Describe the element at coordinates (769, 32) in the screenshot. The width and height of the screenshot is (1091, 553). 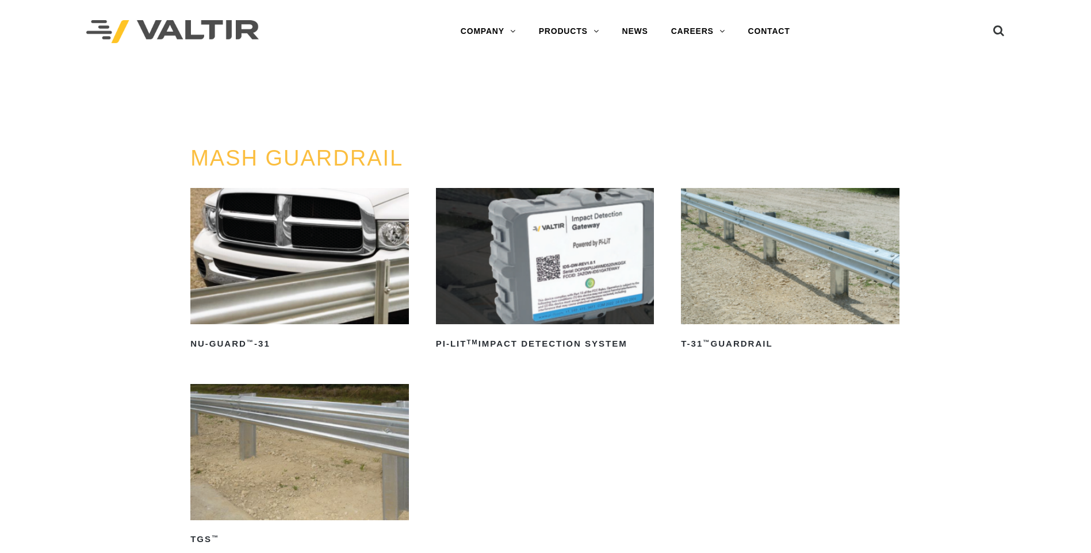
I see `a: CONTACT` at that location.